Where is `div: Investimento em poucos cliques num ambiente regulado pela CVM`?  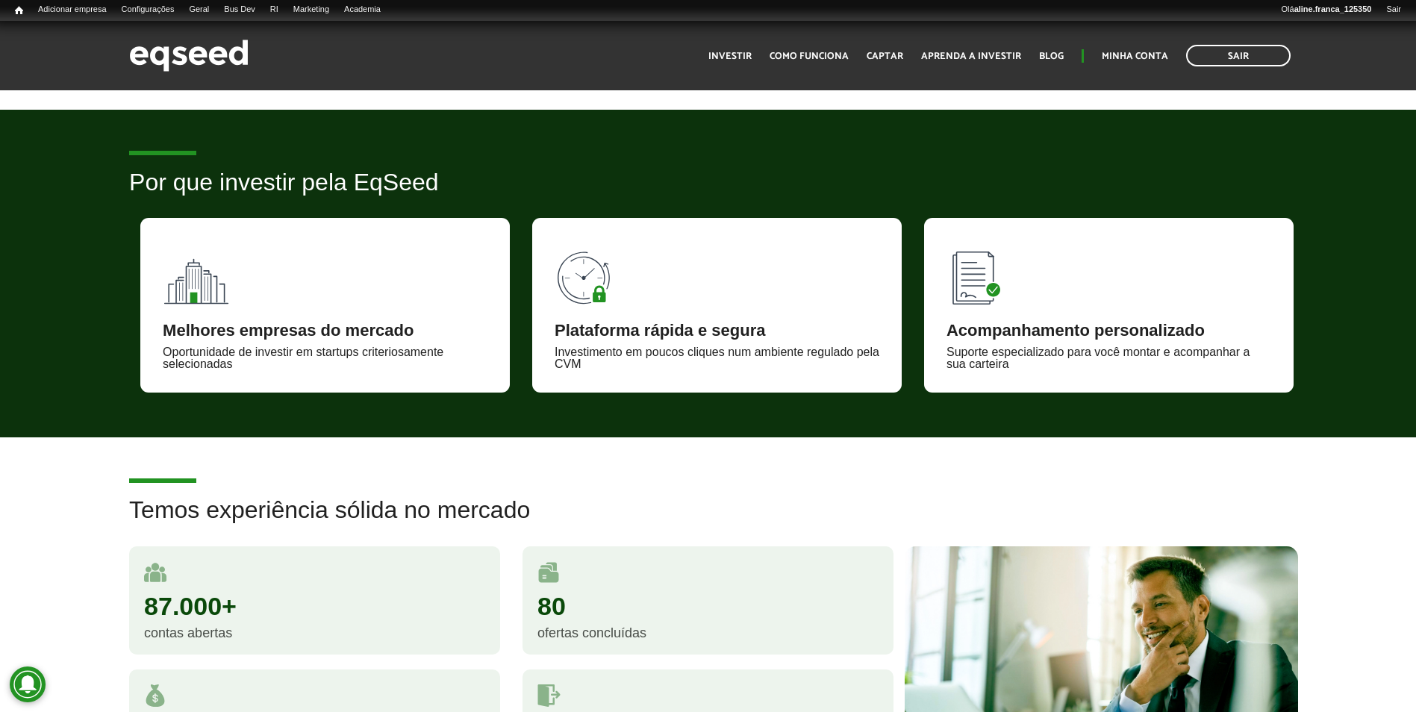
div: Investimento em poucos cliques num ambiente regulado pela CVM is located at coordinates (716, 358).